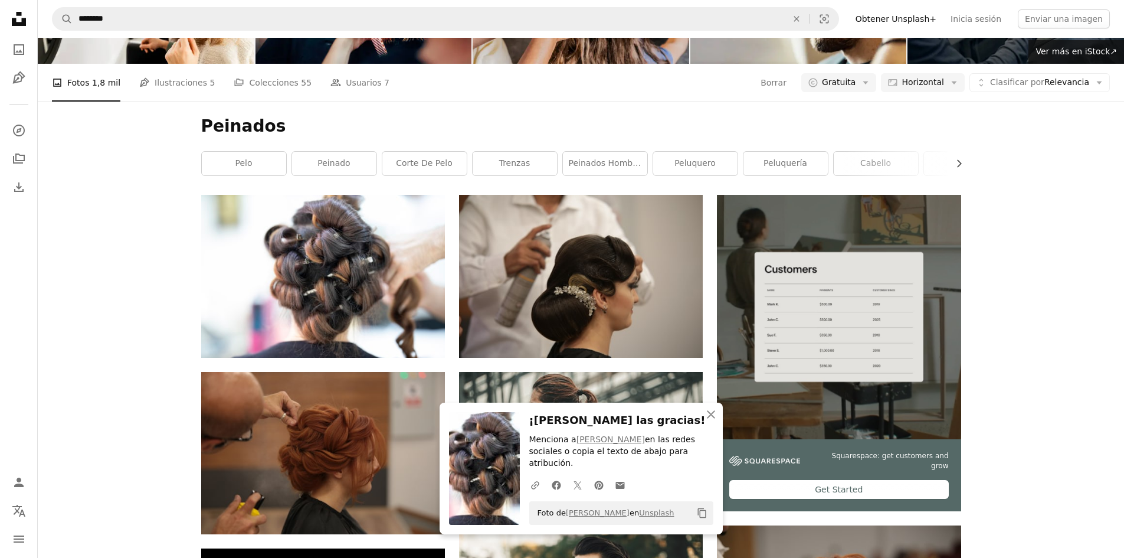  I want to click on div: Get Started, so click(839, 489).